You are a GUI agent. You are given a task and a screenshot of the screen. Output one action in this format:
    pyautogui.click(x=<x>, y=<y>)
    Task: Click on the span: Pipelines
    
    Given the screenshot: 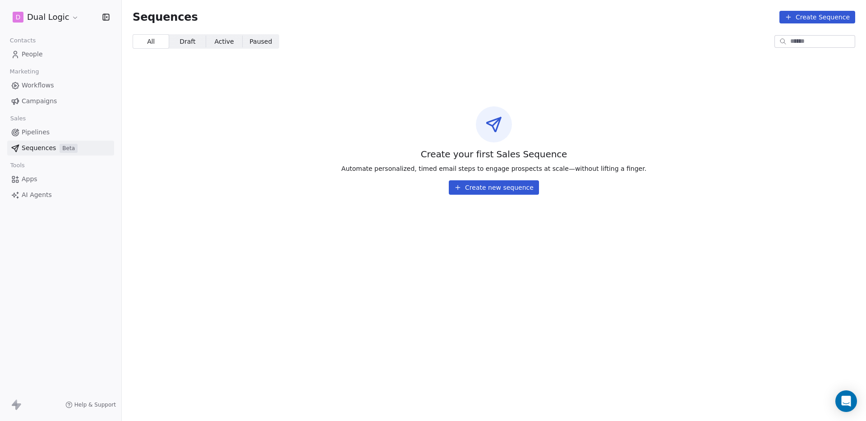 What is the action you would take?
    pyautogui.click(x=36, y=132)
    